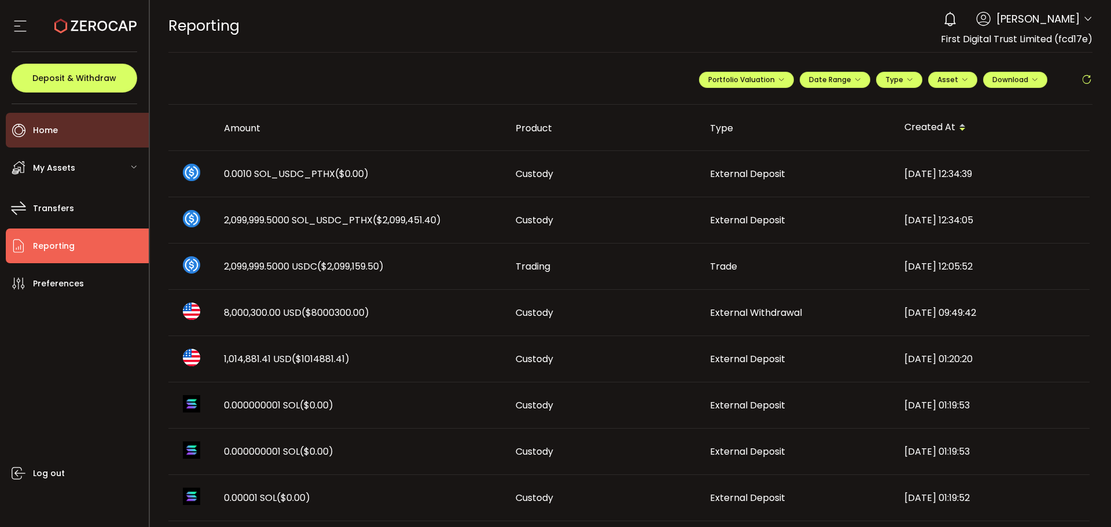 This screenshot has height=527, width=1111. Describe the element at coordinates (54, 168) in the screenshot. I see `span: My Assets` at that location.